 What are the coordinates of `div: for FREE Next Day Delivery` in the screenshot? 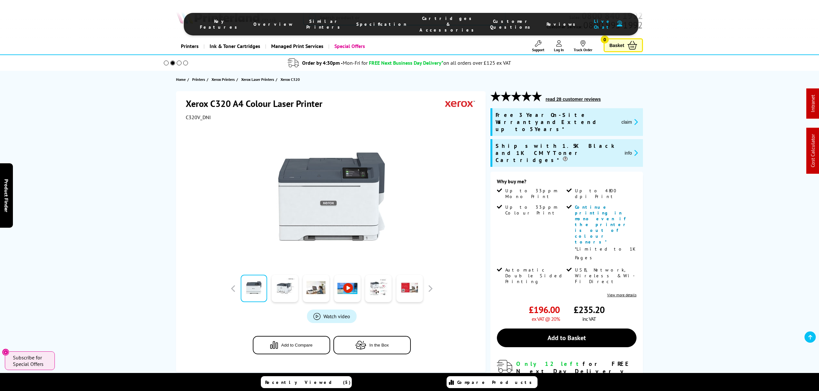 It's located at (576, 368).